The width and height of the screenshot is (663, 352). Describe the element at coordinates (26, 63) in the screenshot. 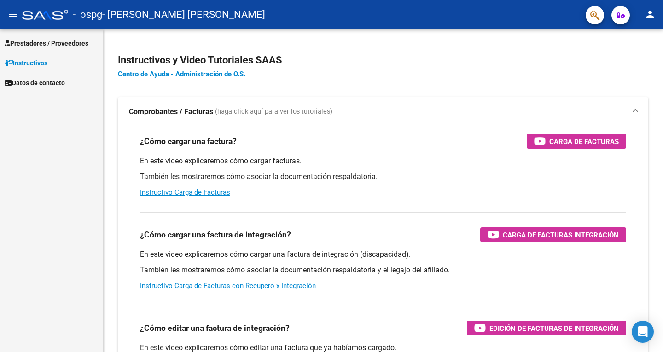

I see `span: Instructivos` at that location.